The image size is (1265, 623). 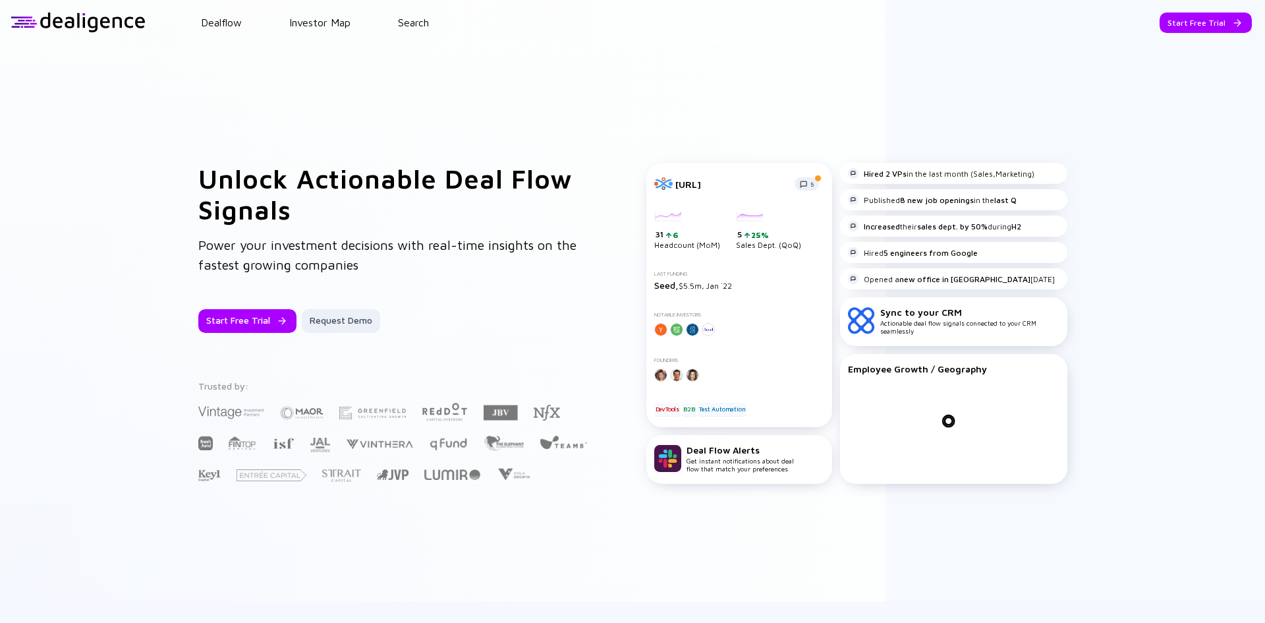 I want to click on img: JBV Capital, so click(x=501, y=412).